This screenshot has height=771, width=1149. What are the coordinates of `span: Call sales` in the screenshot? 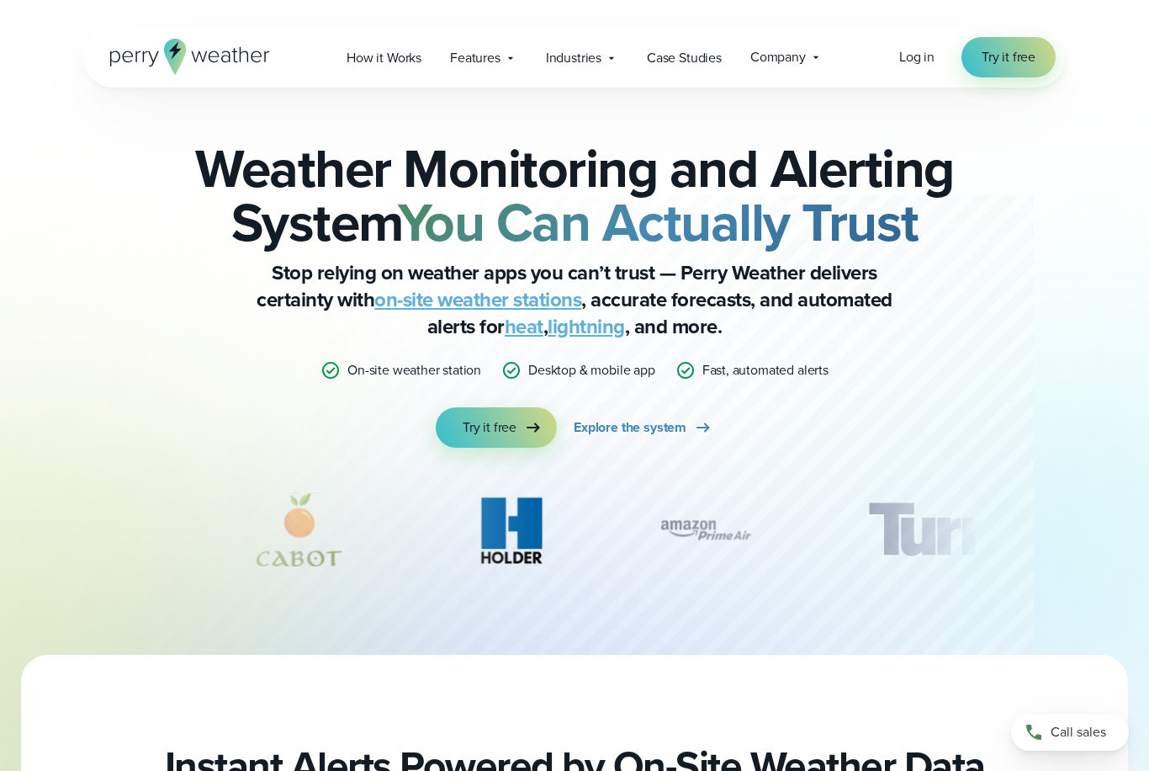 It's located at (1079, 732).